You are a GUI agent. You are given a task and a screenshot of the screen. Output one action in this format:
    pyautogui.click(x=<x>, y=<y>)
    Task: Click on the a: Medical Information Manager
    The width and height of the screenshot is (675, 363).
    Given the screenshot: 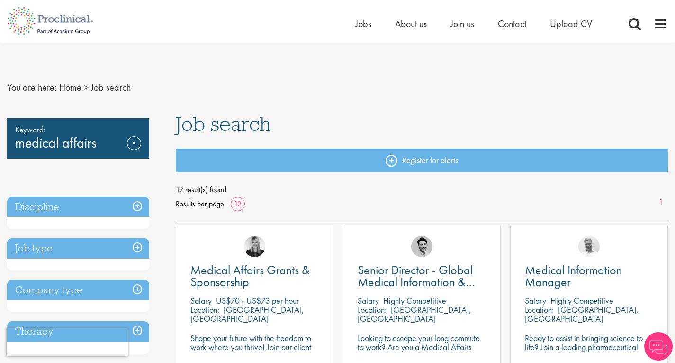 What is the action you would take?
    pyautogui.click(x=589, y=276)
    